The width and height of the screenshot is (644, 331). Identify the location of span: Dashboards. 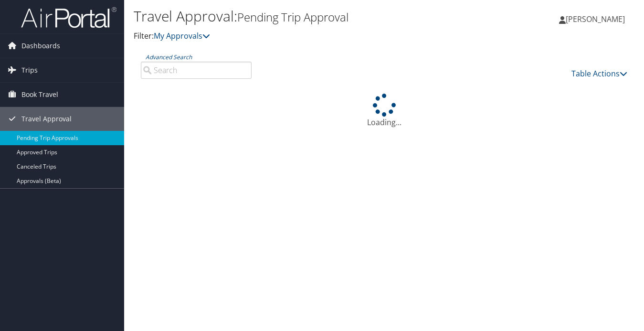
(41, 46).